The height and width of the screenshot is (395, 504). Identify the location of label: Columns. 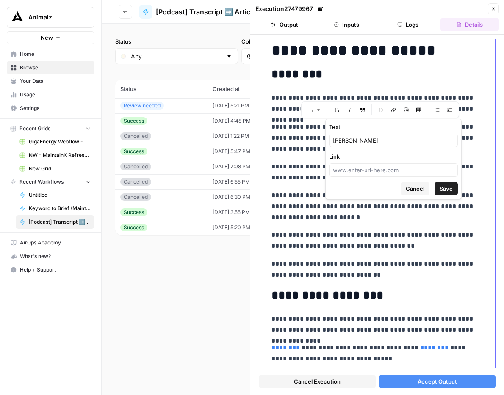
(303, 41).